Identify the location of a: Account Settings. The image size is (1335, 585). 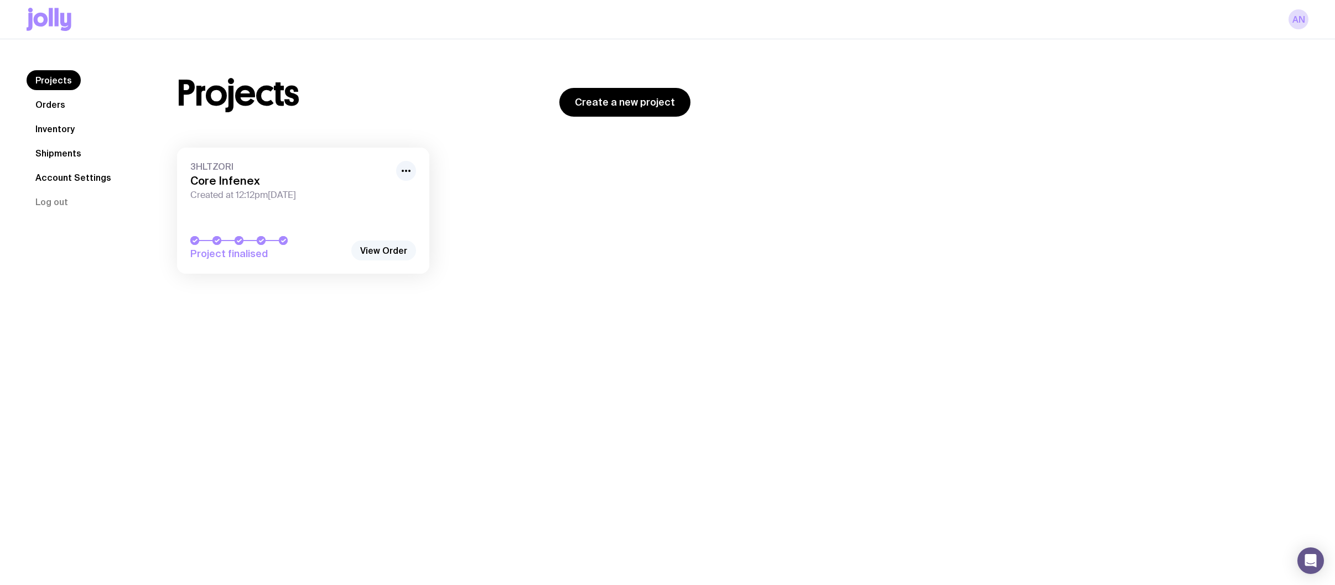
(73, 178).